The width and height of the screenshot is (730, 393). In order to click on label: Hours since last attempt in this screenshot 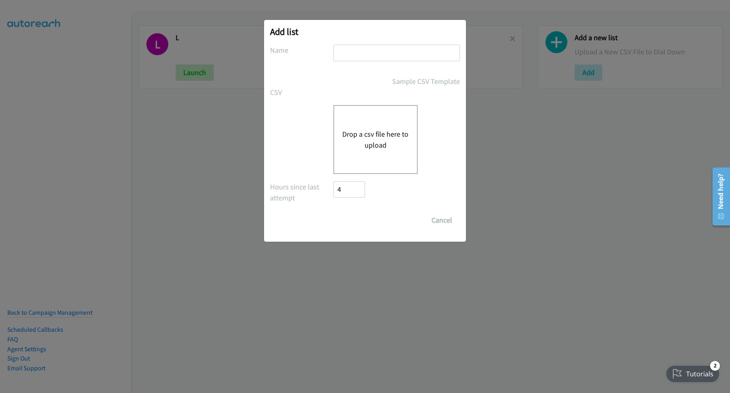, I will do `click(302, 192)`.